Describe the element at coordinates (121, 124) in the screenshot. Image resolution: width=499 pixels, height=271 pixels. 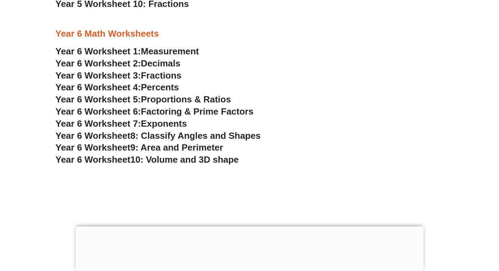
I see `a: Year 6 Worksheet 7:Exponents` at that location.